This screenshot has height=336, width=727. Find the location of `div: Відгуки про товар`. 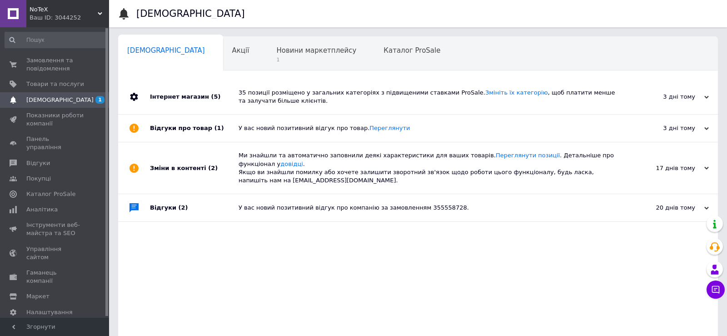

div: Відгуки про товар is located at coordinates (194, 128).